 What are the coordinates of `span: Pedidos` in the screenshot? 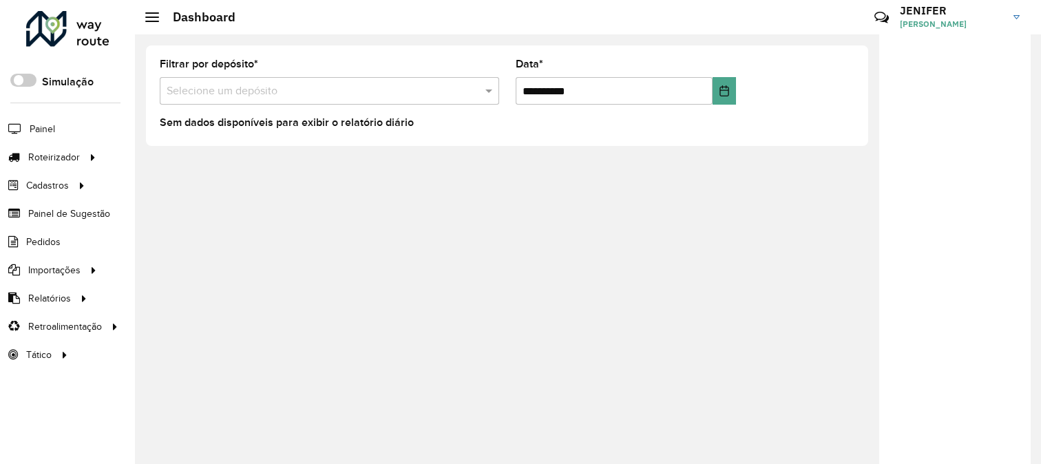 It's located at (43, 242).